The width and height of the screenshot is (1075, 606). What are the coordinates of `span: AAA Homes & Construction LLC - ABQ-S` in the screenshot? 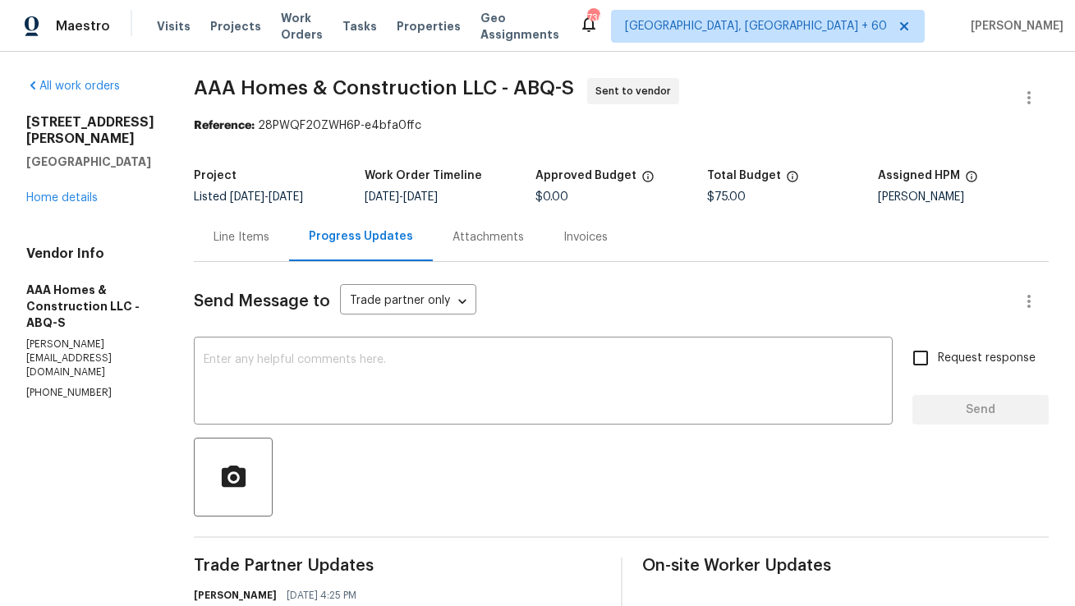 It's located at (383, 88).